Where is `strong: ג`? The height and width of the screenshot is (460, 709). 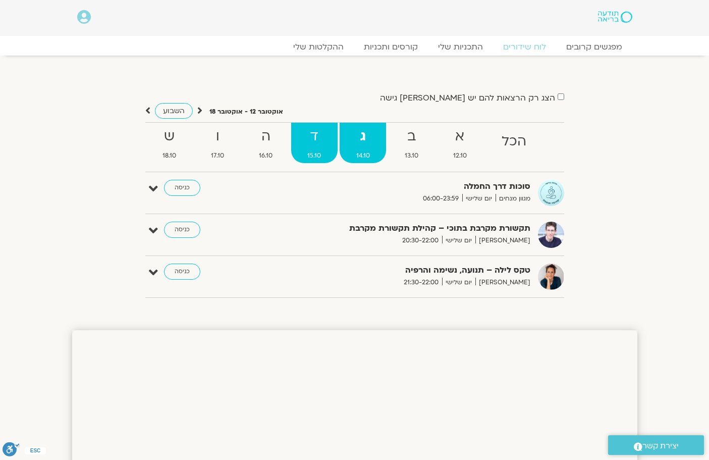 strong: ג is located at coordinates (363, 136).